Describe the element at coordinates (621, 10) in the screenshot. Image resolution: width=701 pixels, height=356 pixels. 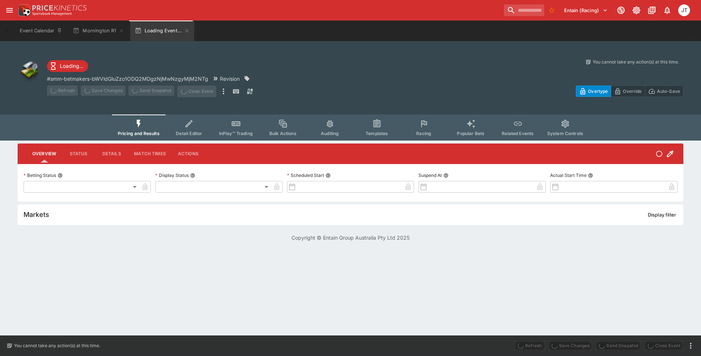
I see `button: Connected to PK` at that location.